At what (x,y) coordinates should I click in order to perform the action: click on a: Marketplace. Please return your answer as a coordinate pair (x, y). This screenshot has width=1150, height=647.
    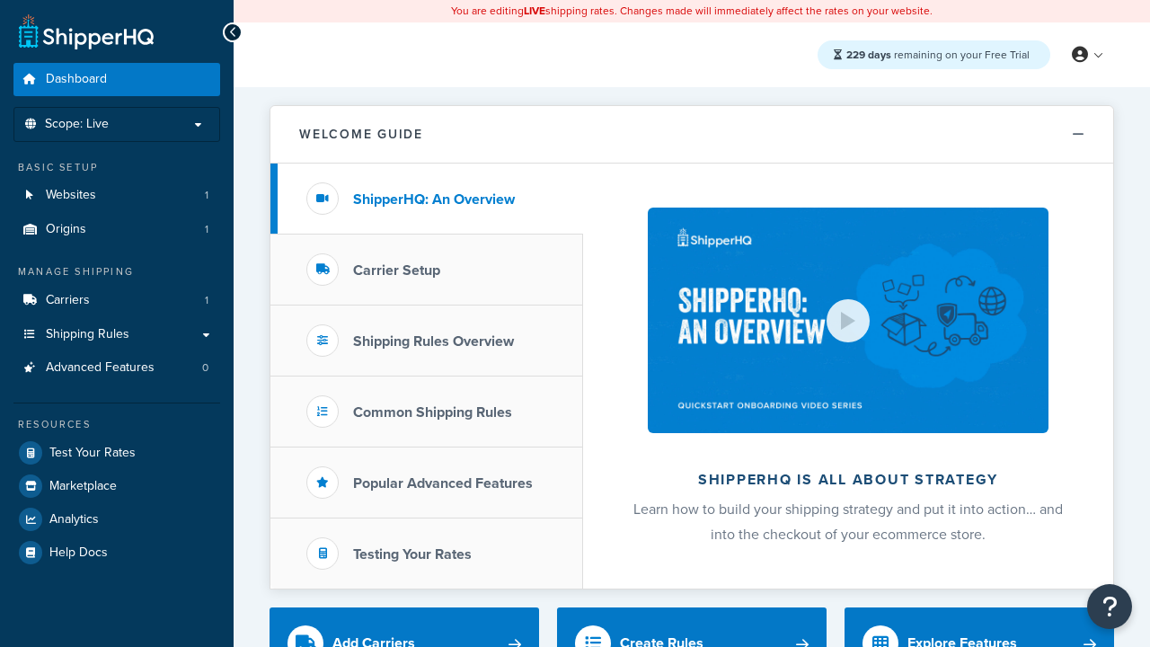
    Looking at the image, I should click on (117, 486).